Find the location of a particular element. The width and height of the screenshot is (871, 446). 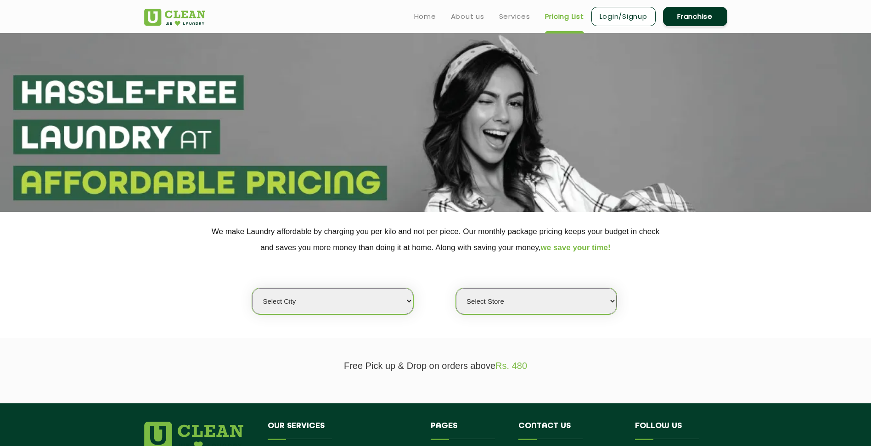

h4: Our Services is located at coordinates (342, 431).